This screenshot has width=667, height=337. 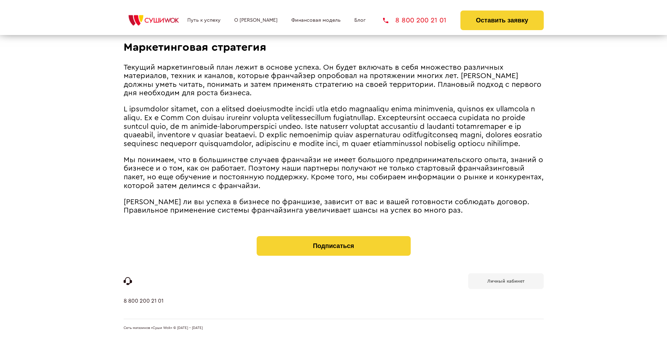 What do you see at coordinates (333, 126) in the screenshot?
I see `span: L ipsumdolor sitamet, con a elitsed doeiusmodte incidi utla etdo magnaaliqu enima minimvenia, qui...` at bounding box center [333, 126].